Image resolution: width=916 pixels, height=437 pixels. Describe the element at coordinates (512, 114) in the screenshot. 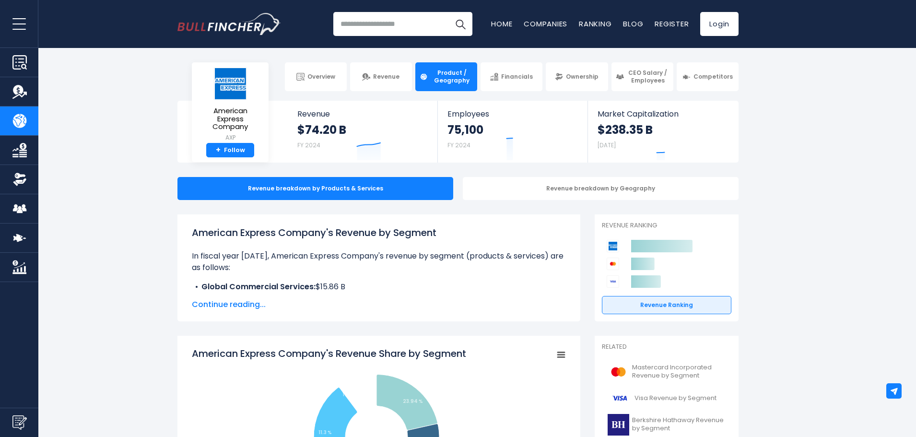

I see `span: Employees` at that location.